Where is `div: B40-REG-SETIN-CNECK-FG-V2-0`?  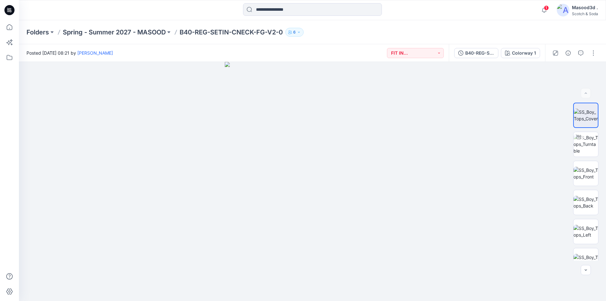 div: B40-REG-SETIN-CNECK-FG-V2-0 is located at coordinates (480, 53).